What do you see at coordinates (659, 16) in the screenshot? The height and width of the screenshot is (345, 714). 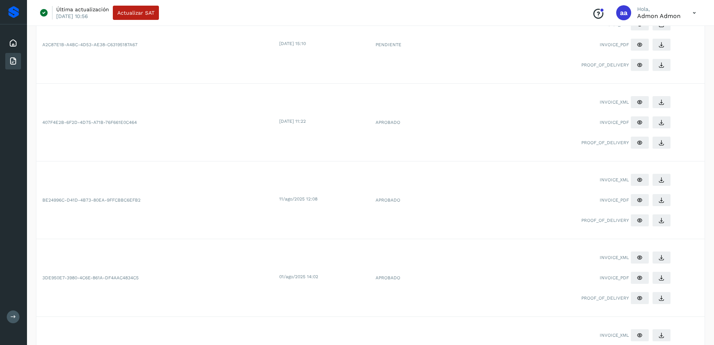 I see `p: admon admon` at bounding box center [659, 16].